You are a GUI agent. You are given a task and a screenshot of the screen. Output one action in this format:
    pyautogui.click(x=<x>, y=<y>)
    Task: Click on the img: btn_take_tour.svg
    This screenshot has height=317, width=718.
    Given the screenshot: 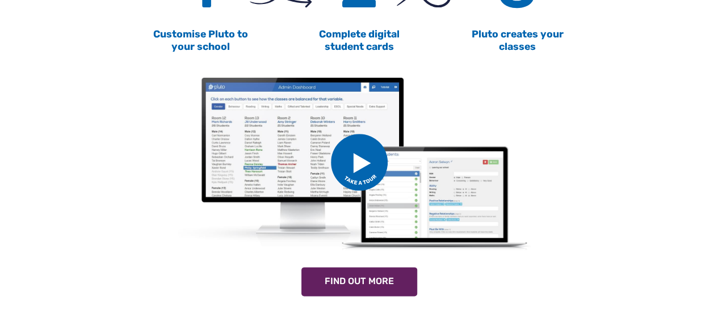 What is the action you would take?
    pyautogui.click(x=359, y=162)
    